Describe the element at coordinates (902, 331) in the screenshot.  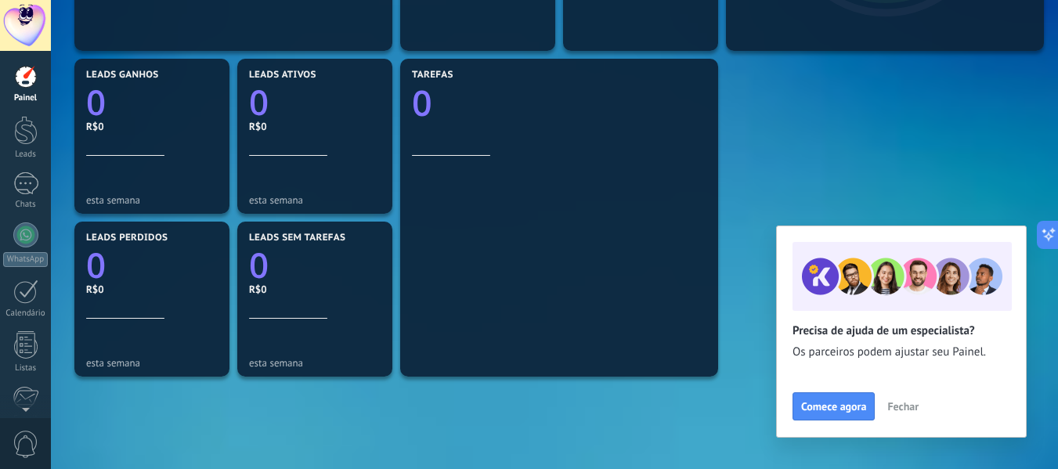
I see `h2: Precisa de ajuda de um especialista?` at that location.